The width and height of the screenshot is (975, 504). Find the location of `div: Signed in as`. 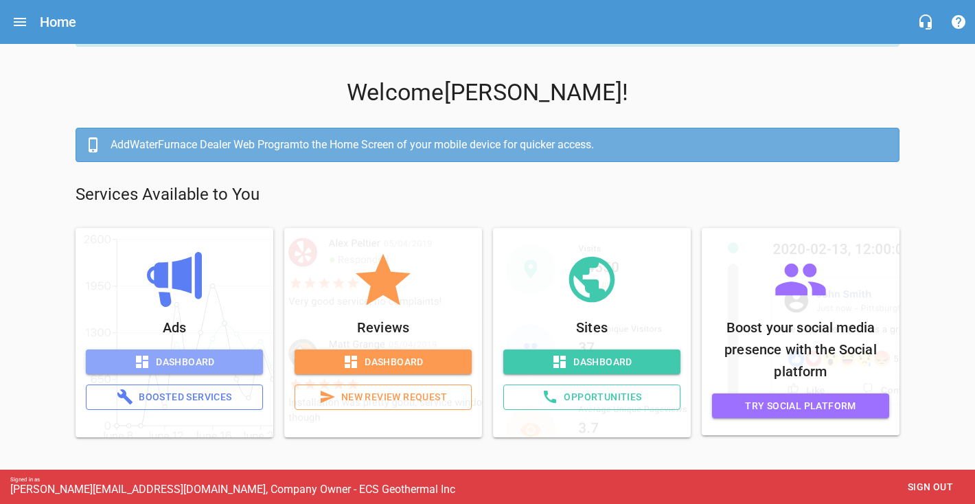

div: Signed in as is located at coordinates (492, 479).